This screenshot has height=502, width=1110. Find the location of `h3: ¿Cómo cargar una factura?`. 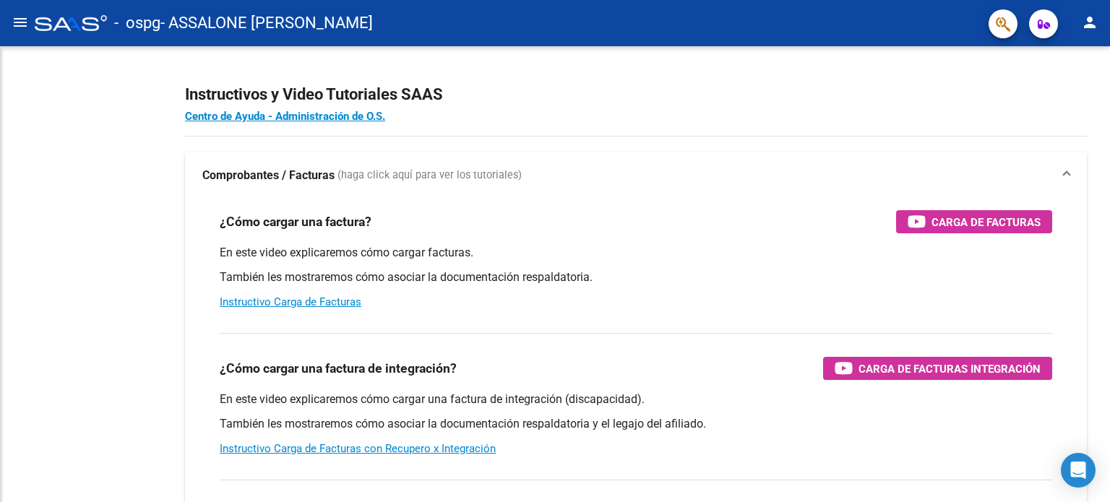

h3: ¿Cómo cargar una factura? is located at coordinates (296, 222).